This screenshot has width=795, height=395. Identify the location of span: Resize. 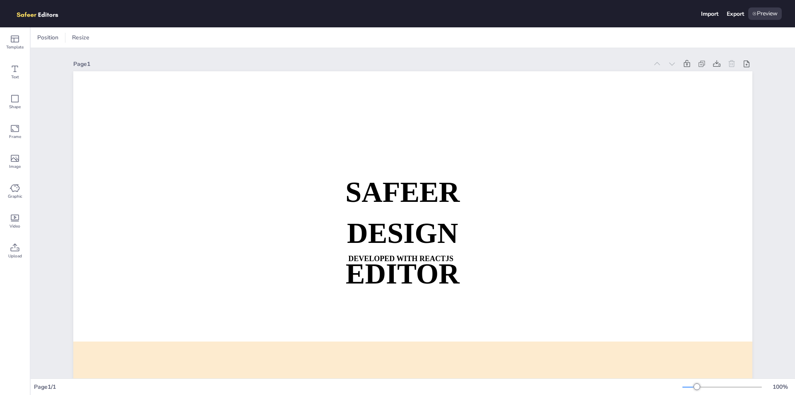
(81, 37).